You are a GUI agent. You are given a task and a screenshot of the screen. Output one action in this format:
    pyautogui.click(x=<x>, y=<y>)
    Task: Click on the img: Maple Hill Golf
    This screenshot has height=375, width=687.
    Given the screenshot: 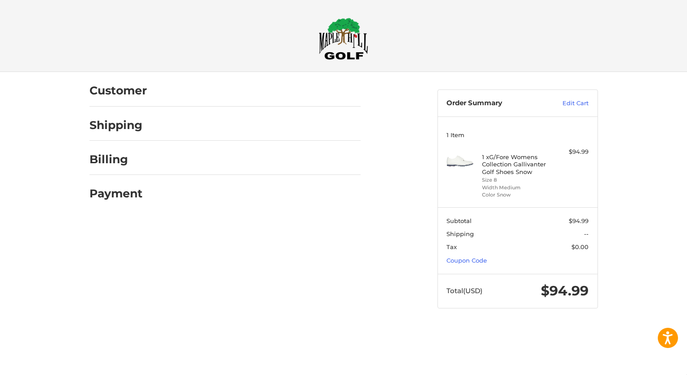 What is the action you would take?
    pyautogui.click(x=343, y=39)
    